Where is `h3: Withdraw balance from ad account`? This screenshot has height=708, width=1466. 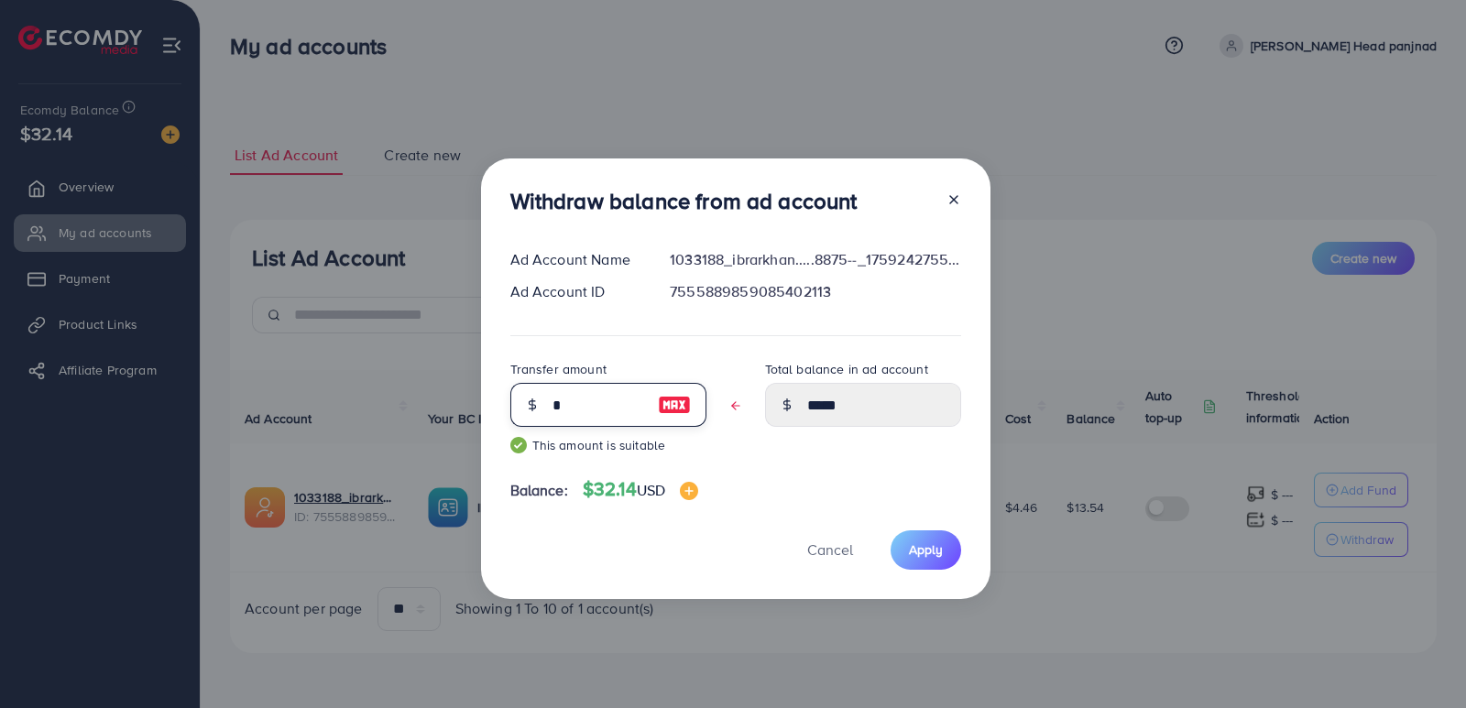
h3: Withdraw balance from ad account is located at coordinates (683, 201).